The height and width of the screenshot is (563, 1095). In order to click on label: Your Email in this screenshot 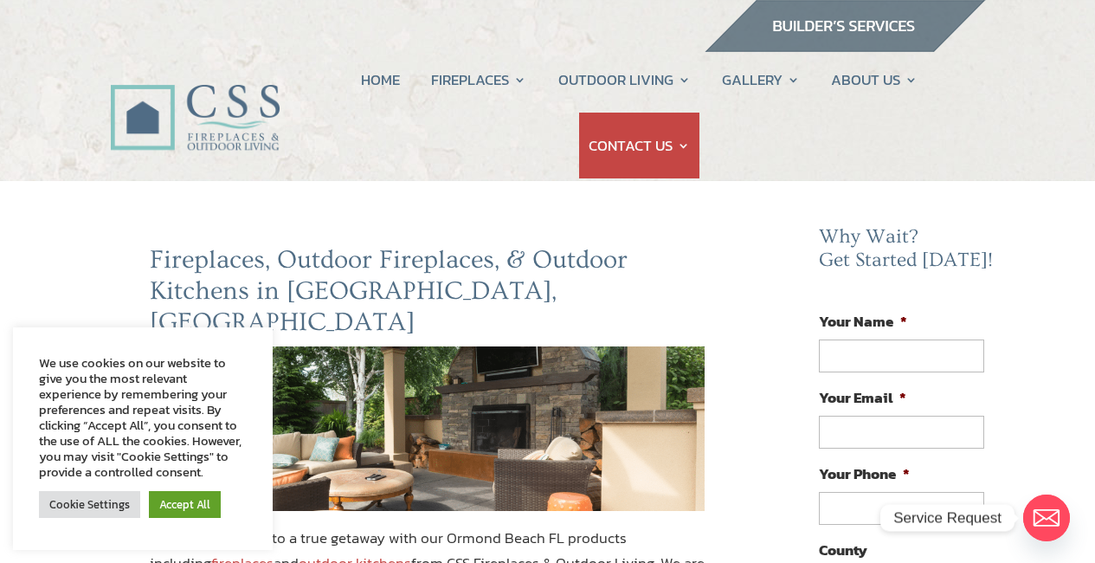, I will do `click(862, 397)`.